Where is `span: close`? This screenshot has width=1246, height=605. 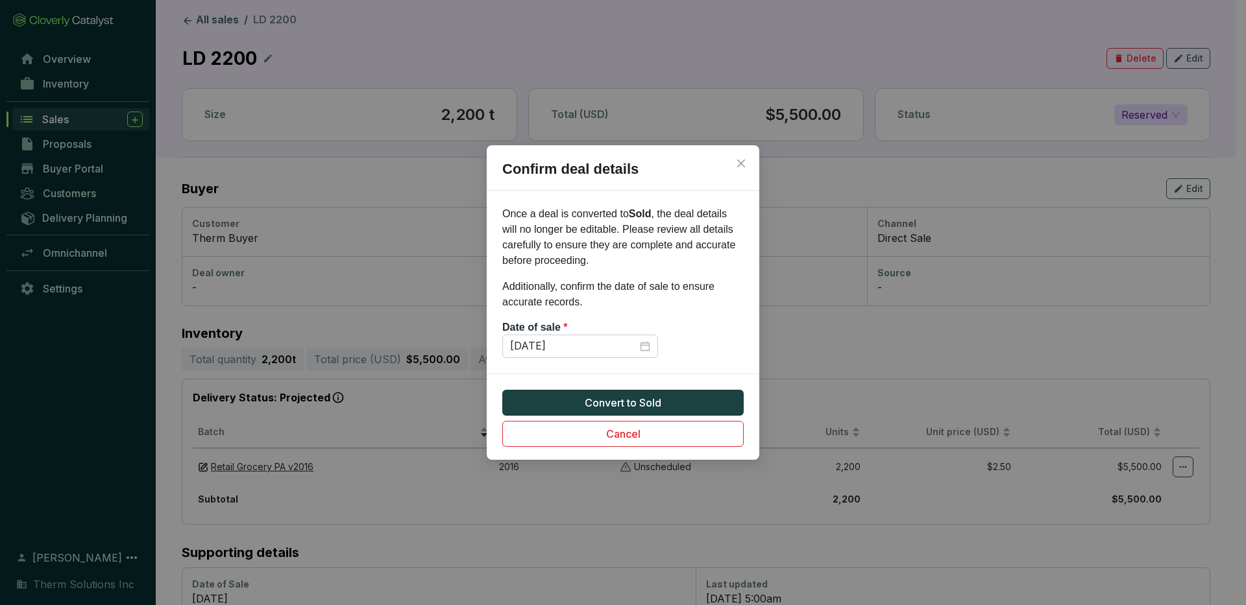 span: close is located at coordinates (741, 164).